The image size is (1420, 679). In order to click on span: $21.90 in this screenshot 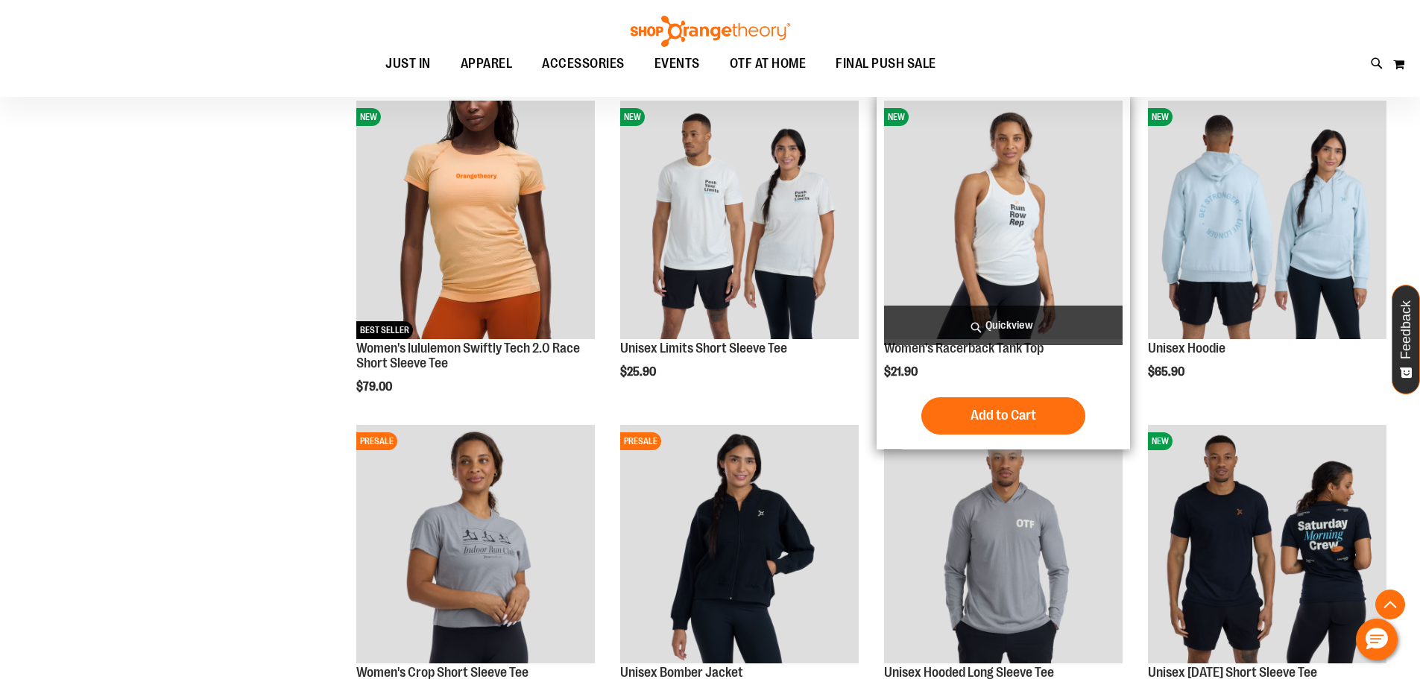, I will do `click(902, 372)`.